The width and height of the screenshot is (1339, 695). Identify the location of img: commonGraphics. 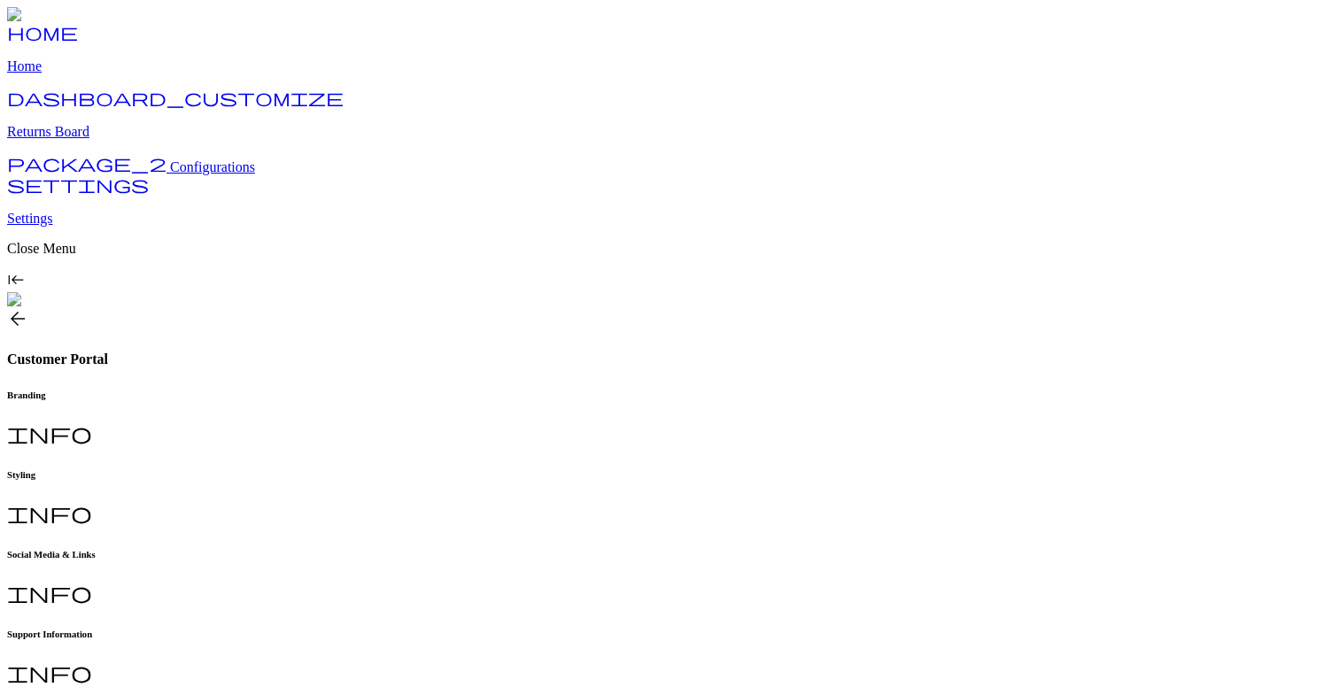
(65, 300).